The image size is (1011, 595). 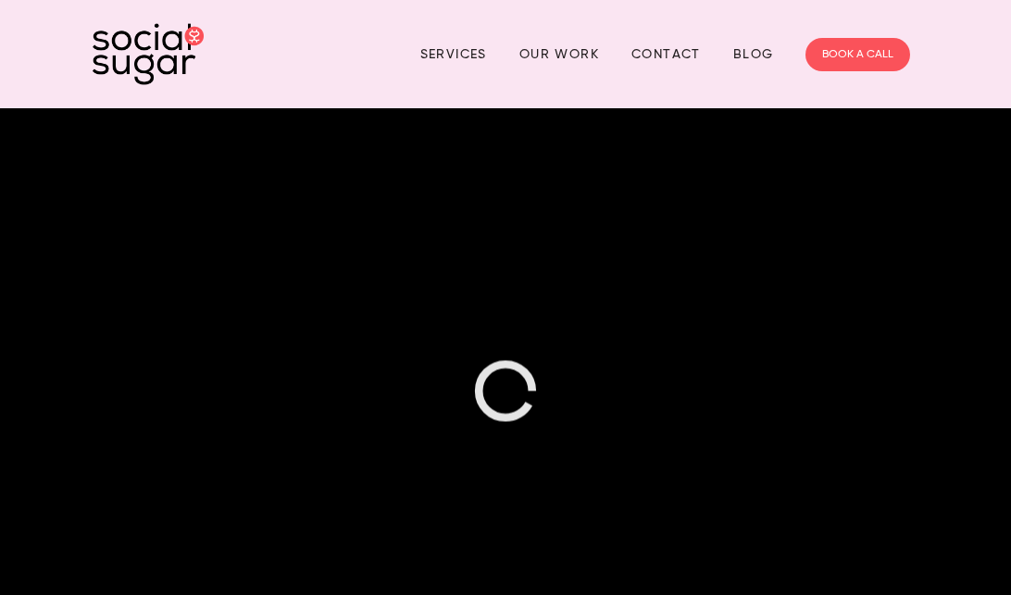 I want to click on a: Contact, so click(x=666, y=54).